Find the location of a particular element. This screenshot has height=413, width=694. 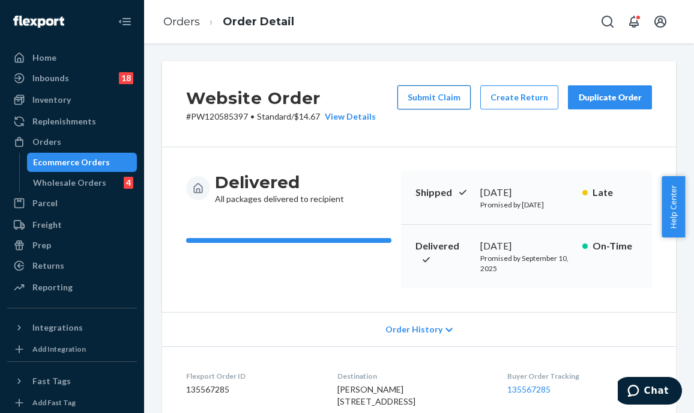

a: Add Integration is located at coordinates (72, 349).